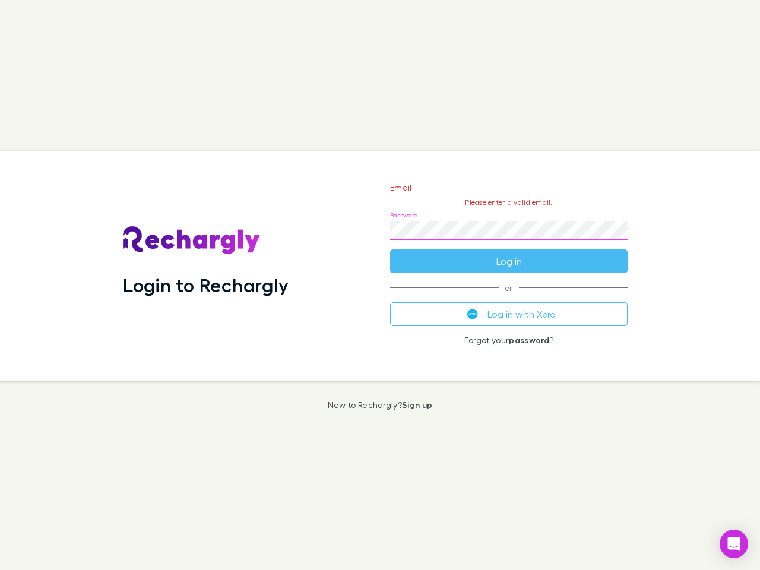 This screenshot has height=570, width=760. Describe the element at coordinates (509, 203) in the screenshot. I see `p: Please enter a valid email.` at that location.